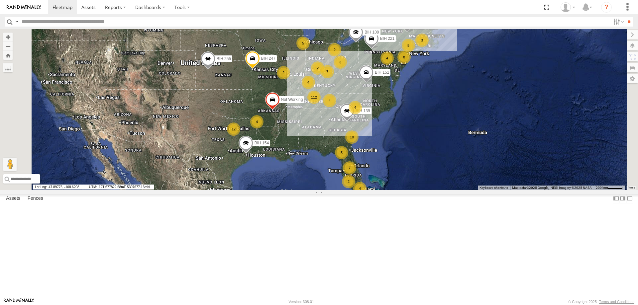 This screenshot has width=638, height=305. Describe the element at coordinates (568, 7) in the screenshot. I see `div: Nele .` at that location.